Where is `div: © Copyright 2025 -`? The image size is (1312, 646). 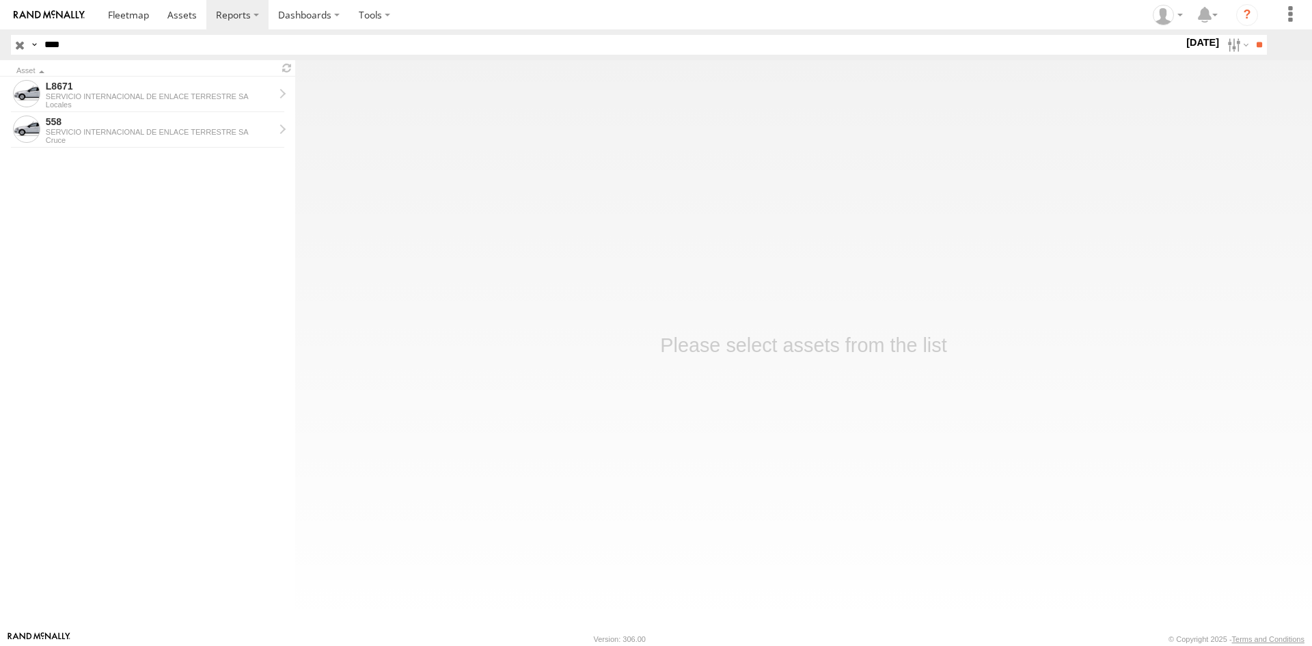
div: © Copyright 2025 - is located at coordinates (1236, 639).